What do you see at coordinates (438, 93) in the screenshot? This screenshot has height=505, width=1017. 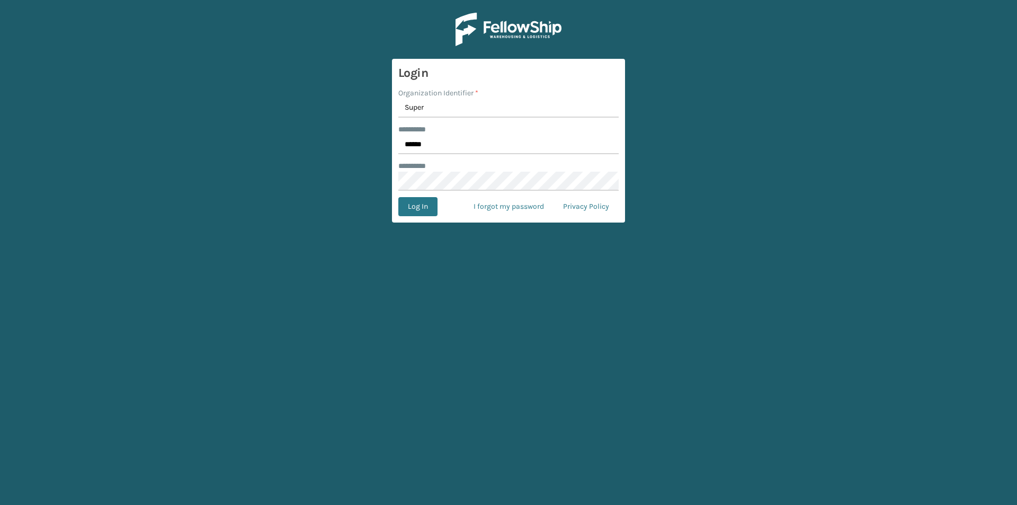 I see `label: Organization Identifier` at bounding box center [438, 93].